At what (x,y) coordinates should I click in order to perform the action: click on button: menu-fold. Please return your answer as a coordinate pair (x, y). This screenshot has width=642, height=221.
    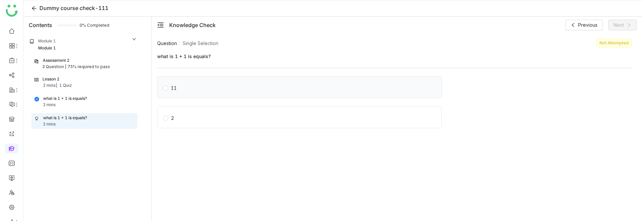
    Looking at the image, I should click on (160, 25).